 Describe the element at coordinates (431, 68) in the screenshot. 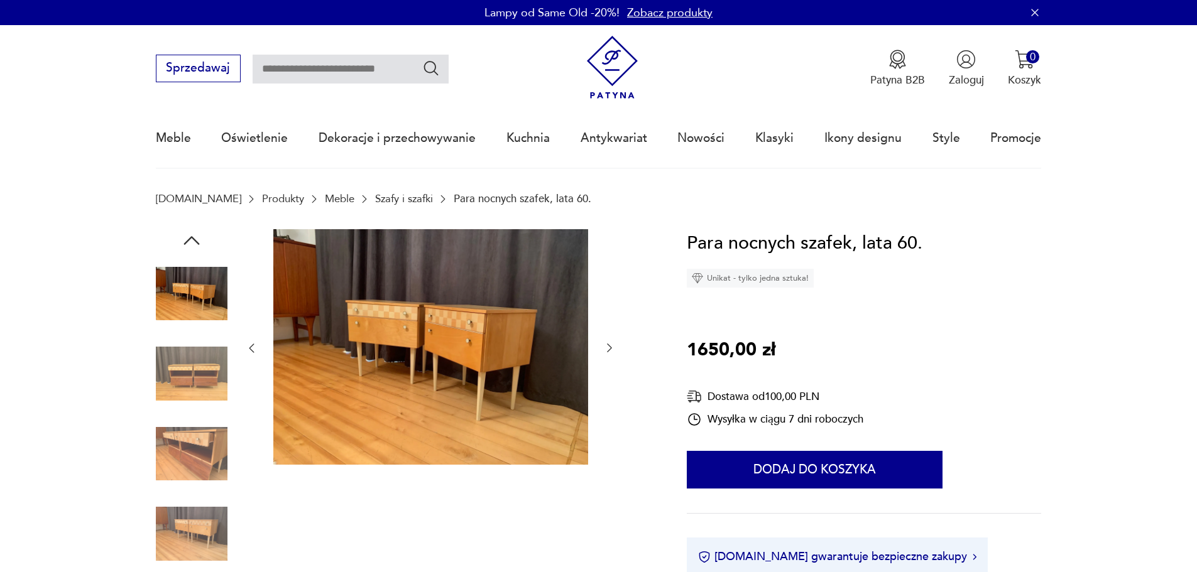

I see `button: Szukaj` at that location.